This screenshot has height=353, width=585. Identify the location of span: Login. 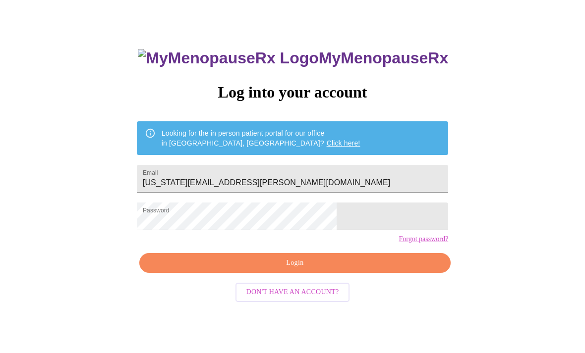
(295, 263).